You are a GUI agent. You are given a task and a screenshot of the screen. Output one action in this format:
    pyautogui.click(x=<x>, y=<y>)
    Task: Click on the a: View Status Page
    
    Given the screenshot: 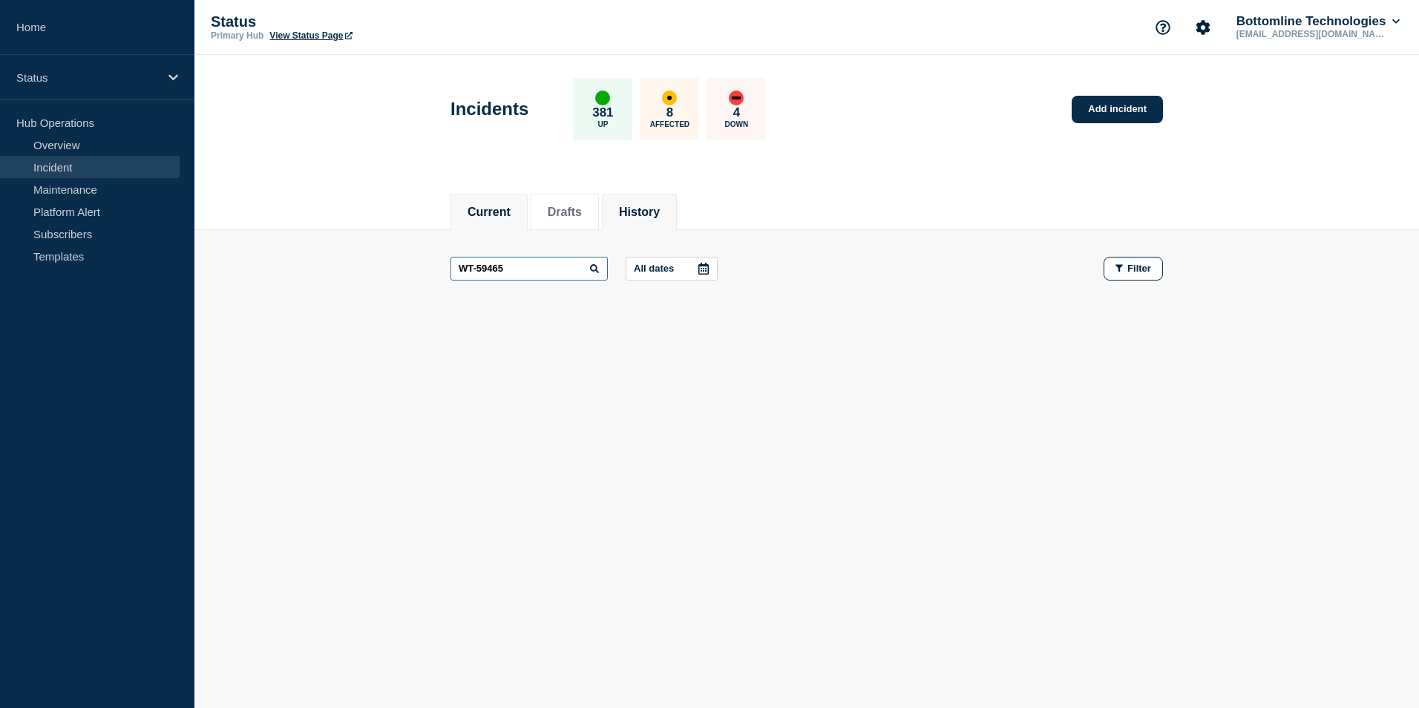 What is the action you would take?
    pyautogui.click(x=310, y=36)
    